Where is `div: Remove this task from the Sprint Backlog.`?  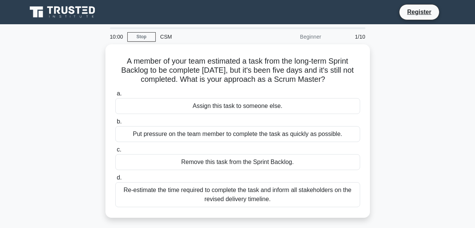
div: Remove this task from the Sprint Backlog. is located at coordinates (238, 162).